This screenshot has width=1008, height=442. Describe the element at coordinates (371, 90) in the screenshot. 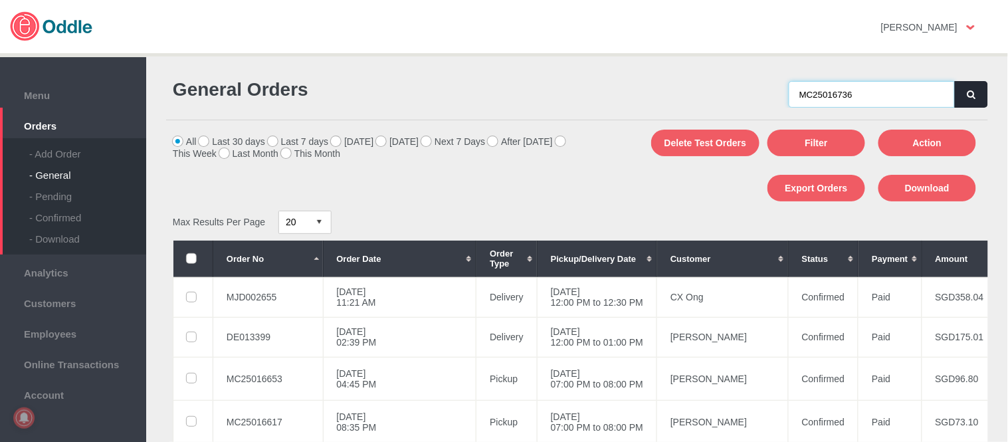

I see `h1: General Orders` at that location.